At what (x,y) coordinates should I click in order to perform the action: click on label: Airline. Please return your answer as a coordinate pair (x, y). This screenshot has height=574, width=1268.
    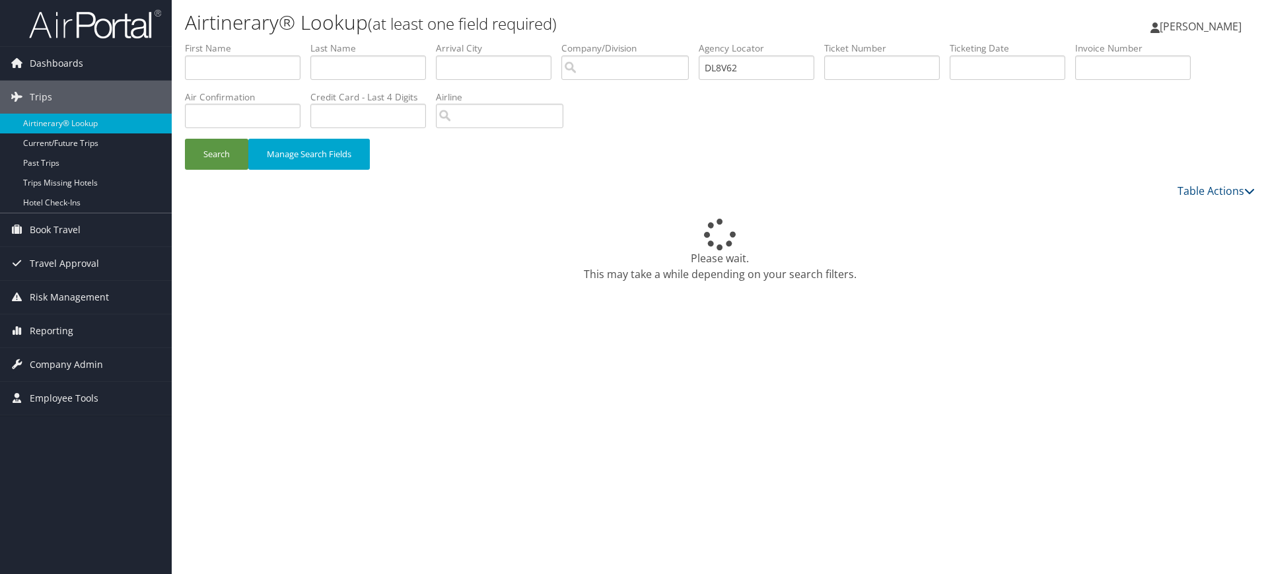
    Looking at the image, I should click on (505, 97).